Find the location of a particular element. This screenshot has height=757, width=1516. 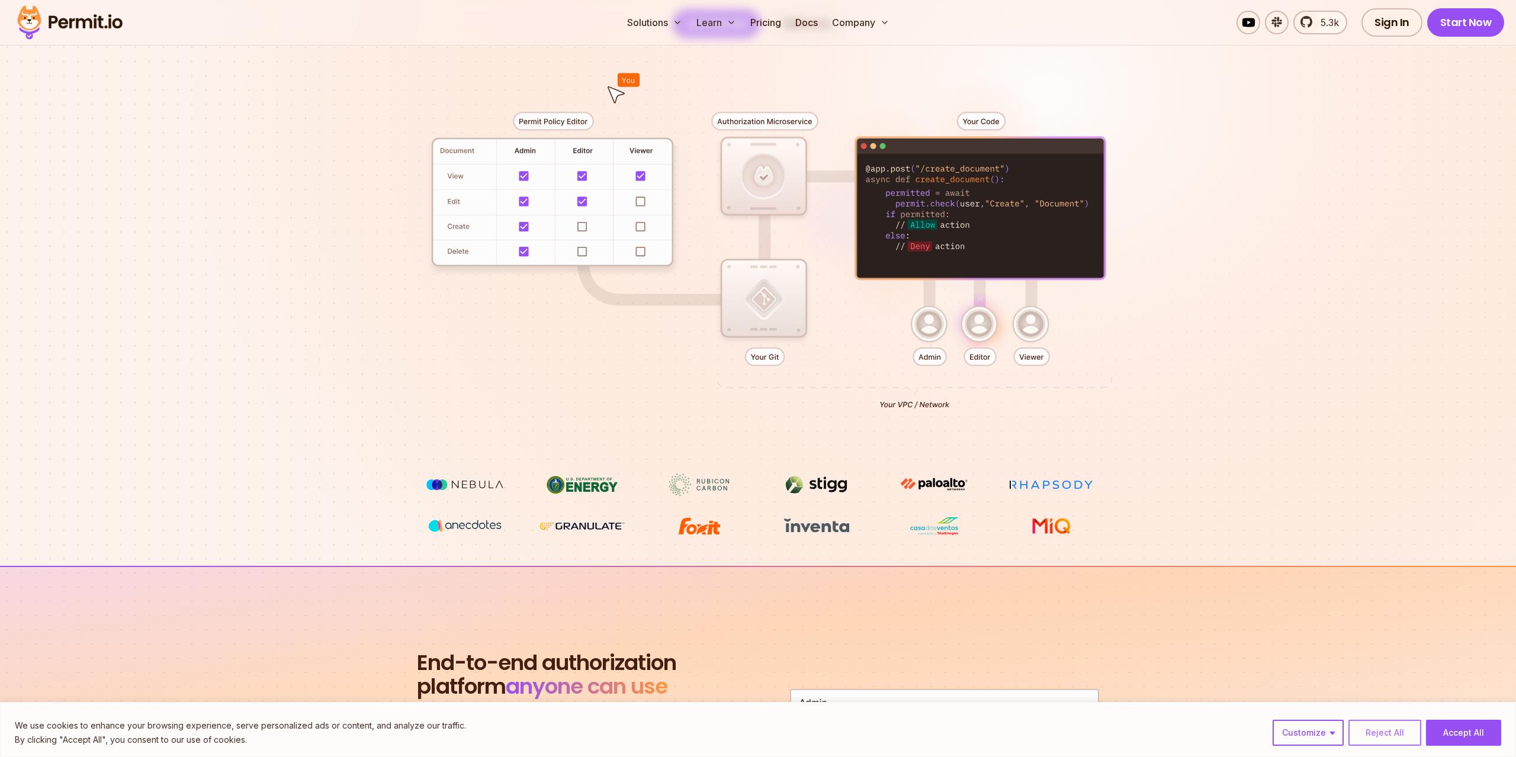

button: Solutions is located at coordinates (654, 23).